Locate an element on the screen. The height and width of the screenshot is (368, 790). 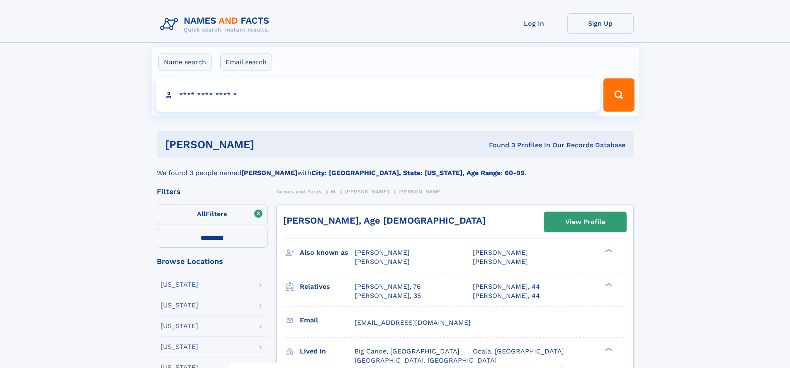
div: Filters is located at coordinates (212, 192).